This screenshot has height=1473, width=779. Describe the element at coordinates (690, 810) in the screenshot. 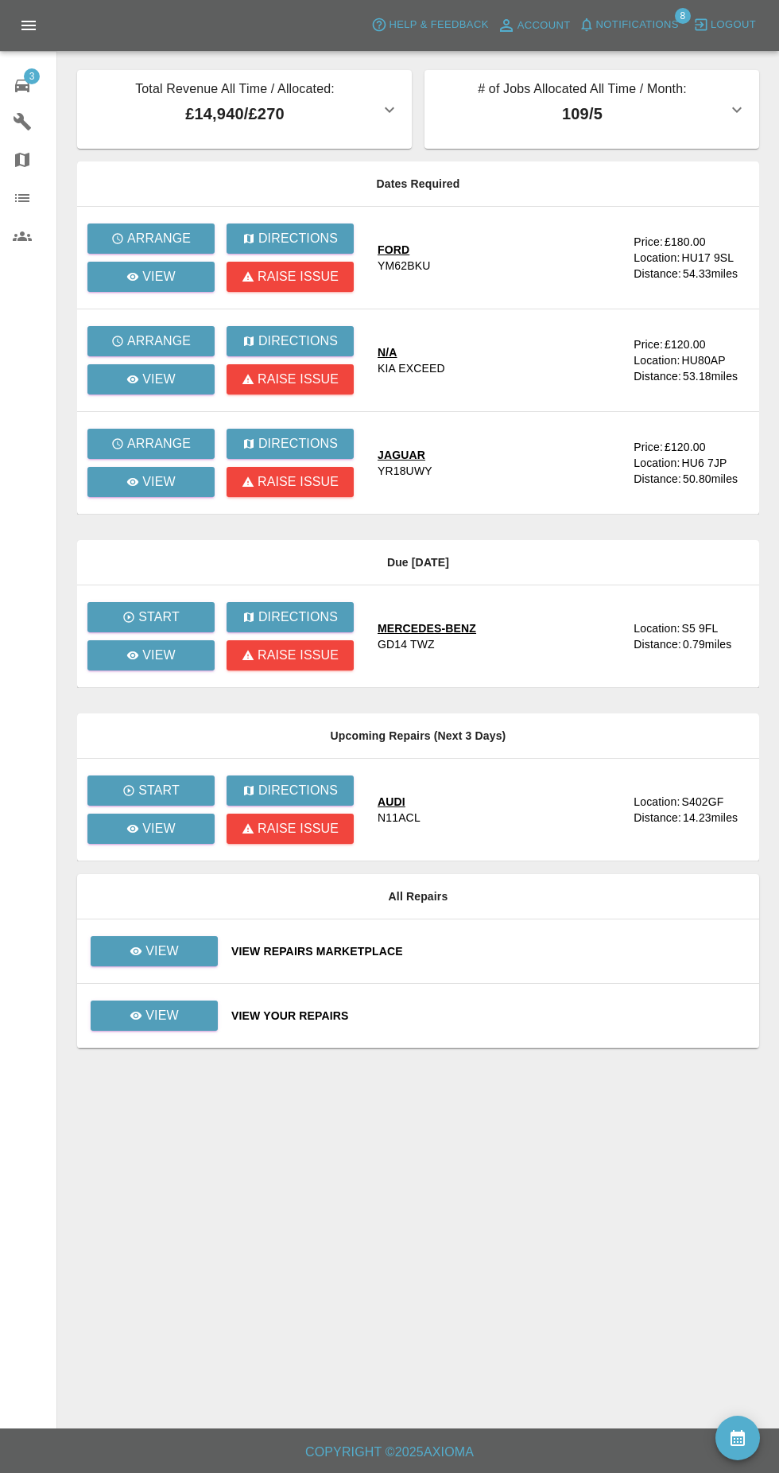

I see `a: Location:S402GFDistance:14.23miles` at that location.